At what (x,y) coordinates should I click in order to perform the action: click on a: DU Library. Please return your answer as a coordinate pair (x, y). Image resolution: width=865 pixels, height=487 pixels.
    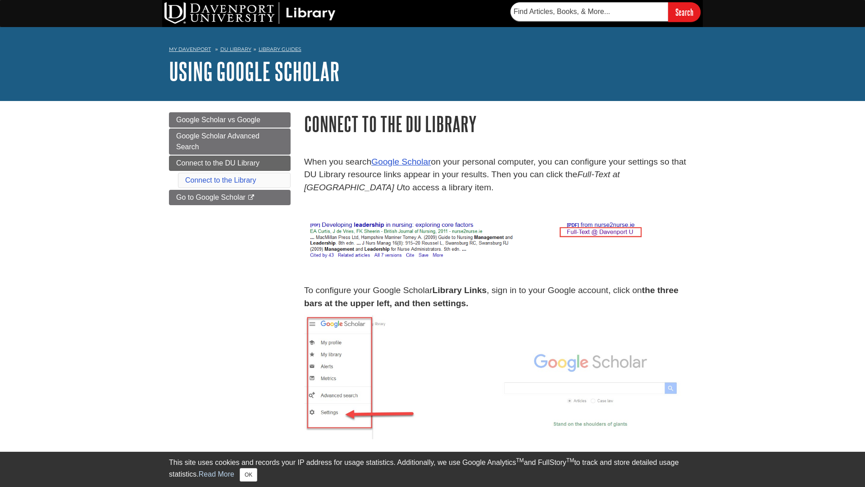
    Looking at the image, I should click on (236, 49).